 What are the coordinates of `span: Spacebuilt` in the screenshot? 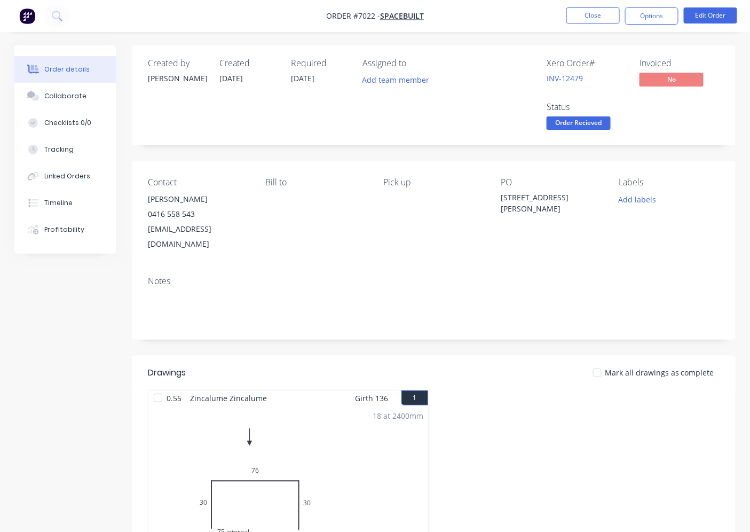 It's located at (402, 16).